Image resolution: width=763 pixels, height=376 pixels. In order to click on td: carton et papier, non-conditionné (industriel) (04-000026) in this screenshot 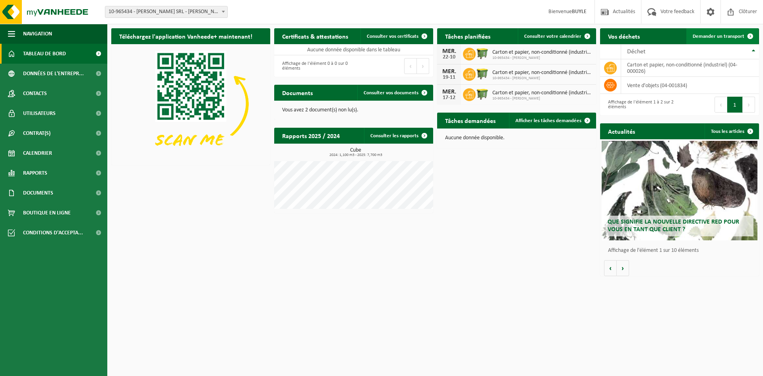, I will do `click(690, 68)`.